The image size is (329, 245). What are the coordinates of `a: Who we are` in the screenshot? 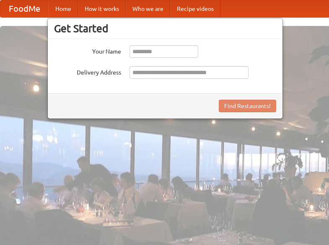 It's located at (148, 9).